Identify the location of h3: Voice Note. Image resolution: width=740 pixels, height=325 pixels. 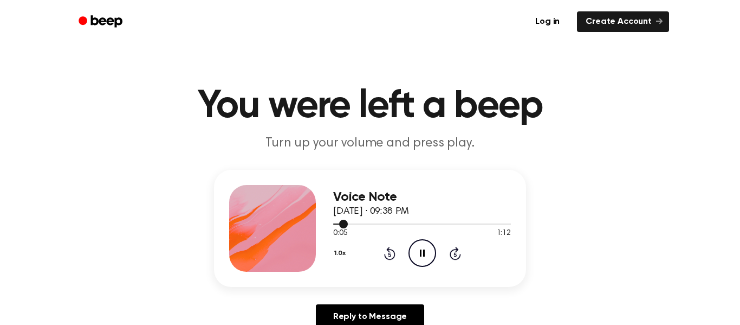
(422, 197).